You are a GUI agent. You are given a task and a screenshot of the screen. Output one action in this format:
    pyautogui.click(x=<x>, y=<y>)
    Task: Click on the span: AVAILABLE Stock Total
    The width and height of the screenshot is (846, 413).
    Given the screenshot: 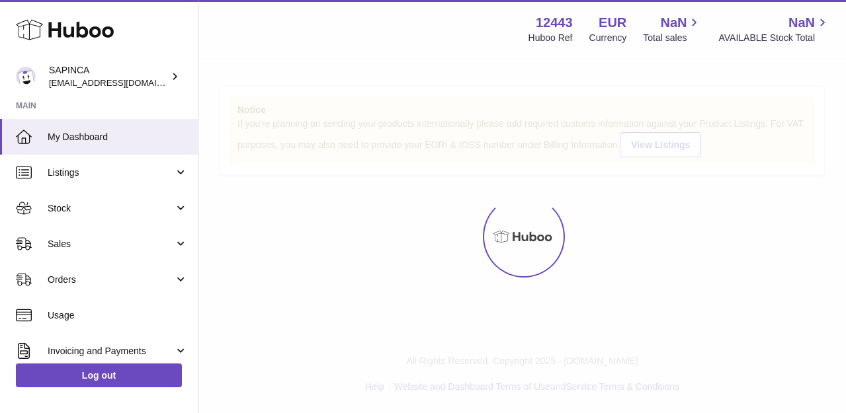 What is the action you would take?
    pyautogui.click(x=773, y=38)
    